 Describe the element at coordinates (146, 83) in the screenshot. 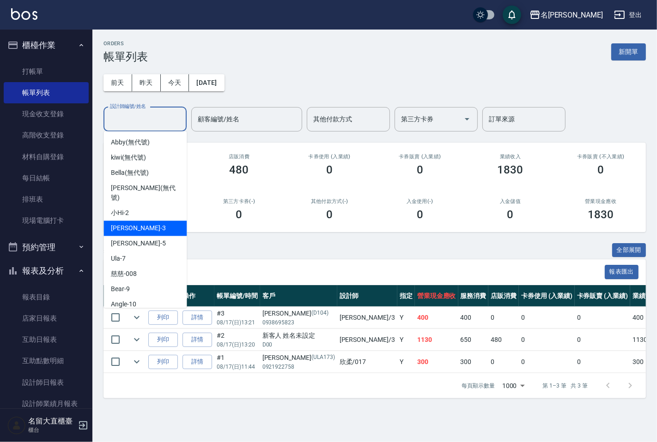

I see `button: 昨天` at that location.